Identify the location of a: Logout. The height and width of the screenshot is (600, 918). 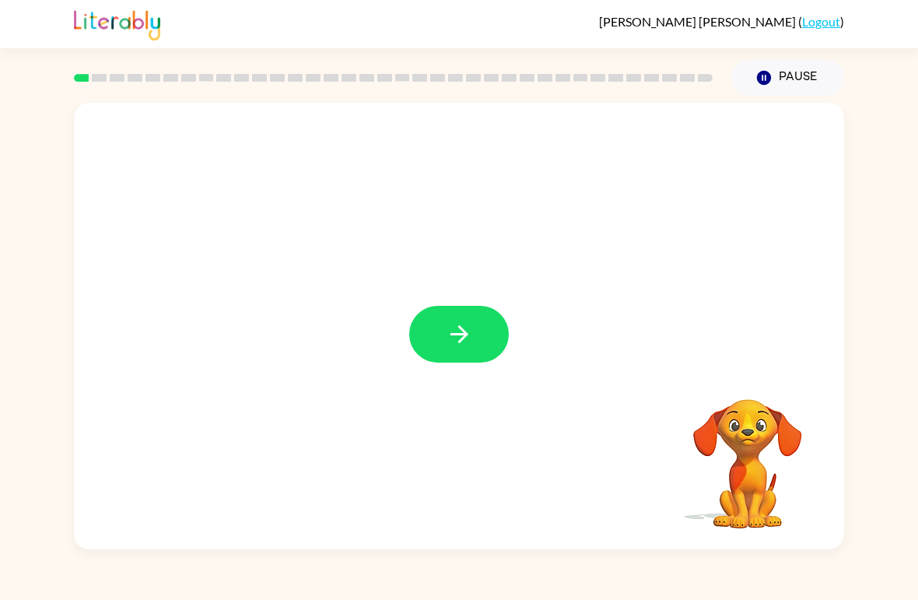
(821, 21).